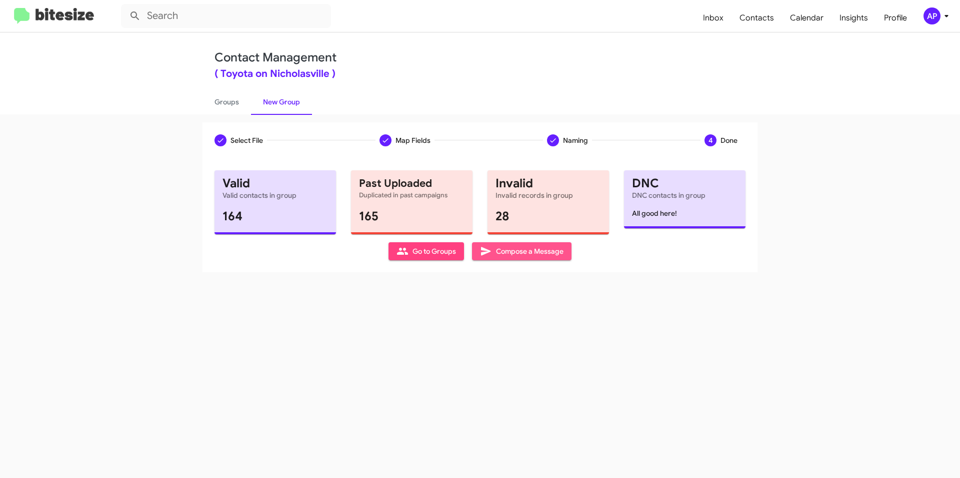 The height and width of the screenshot is (478, 960). What do you see at coordinates (895, 18) in the screenshot?
I see `span: Profile` at bounding box center [895, 18].